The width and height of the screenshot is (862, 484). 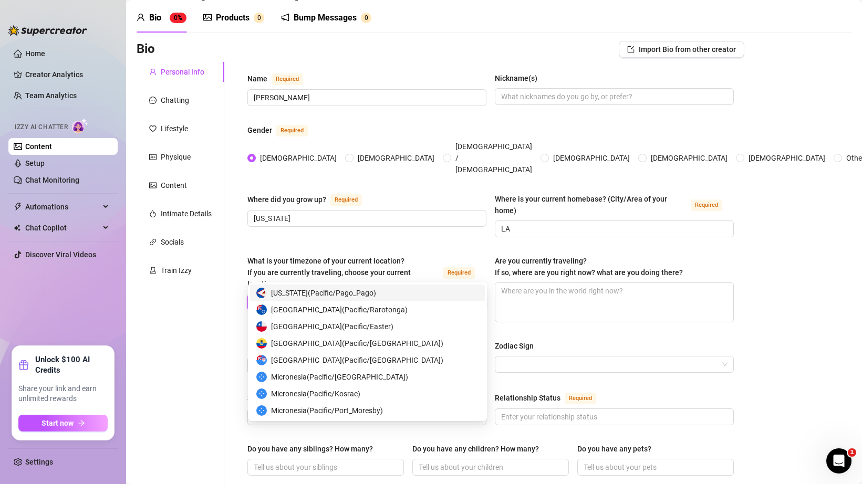 What do you see at coordinates (172, 242) in the screenshot?
I see `div: Socials` at bounding box center [172, 242].